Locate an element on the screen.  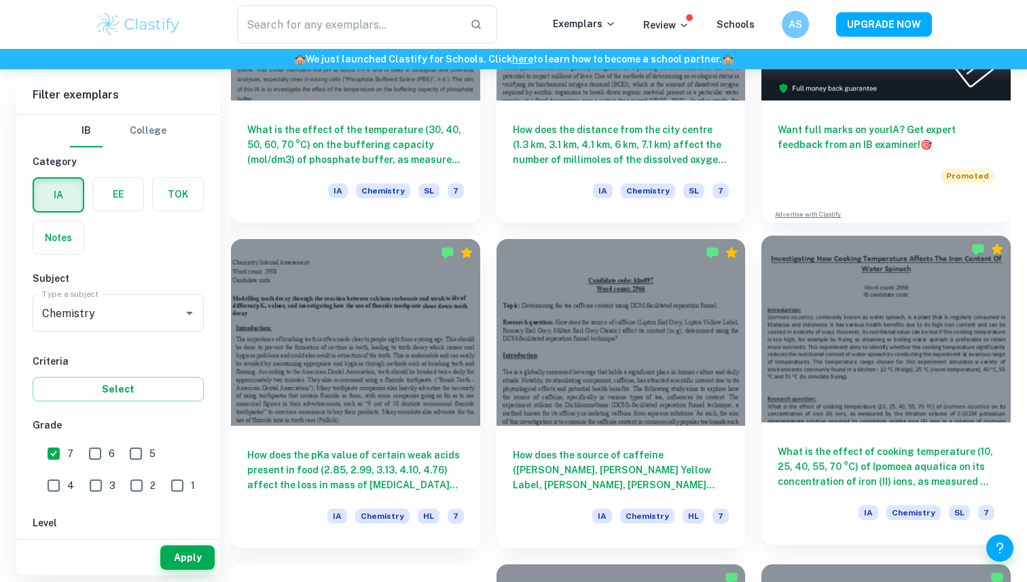
span: 6 is located at coordinates (111, 454).